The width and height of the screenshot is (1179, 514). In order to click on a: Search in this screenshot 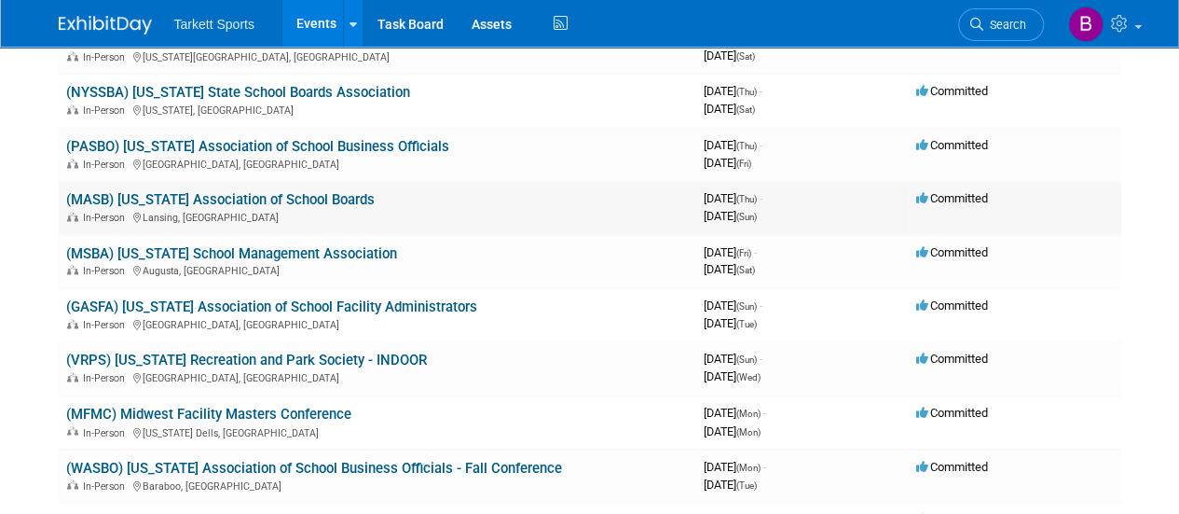, I will do `click(1001, 24)`.